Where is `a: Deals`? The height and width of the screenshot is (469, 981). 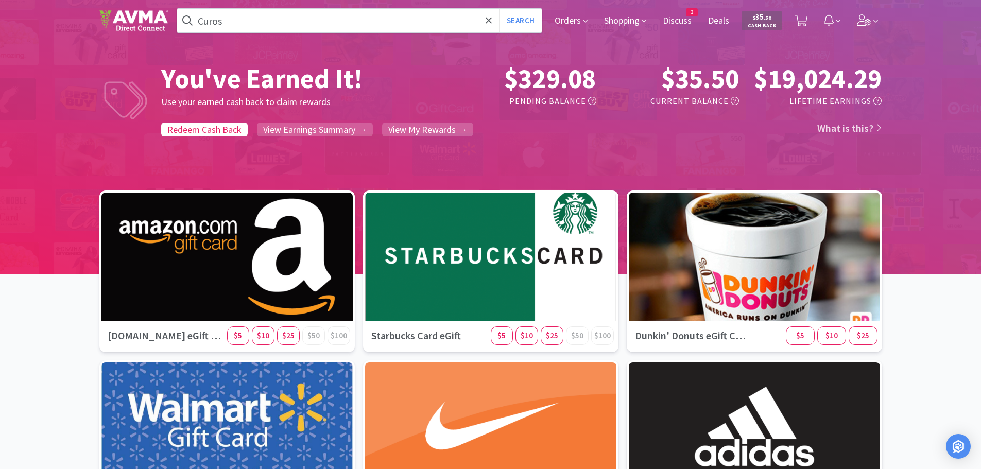
a: Deals is located at coordinates (718, 21).